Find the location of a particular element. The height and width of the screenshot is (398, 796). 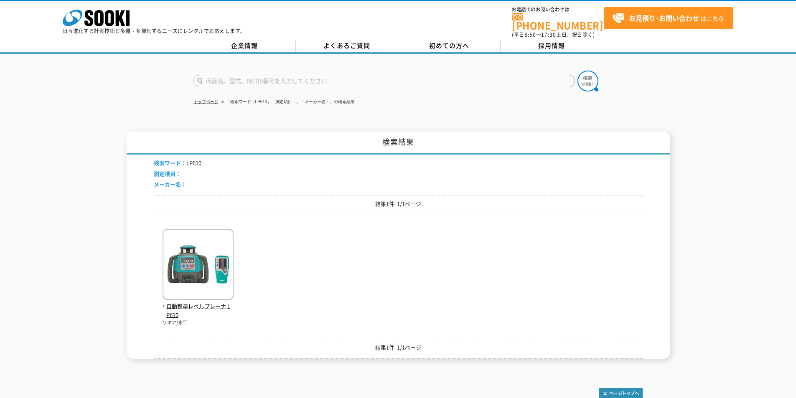

span: 自動整準レベルプレーナ LP610 is located at coordinates (198, 311).